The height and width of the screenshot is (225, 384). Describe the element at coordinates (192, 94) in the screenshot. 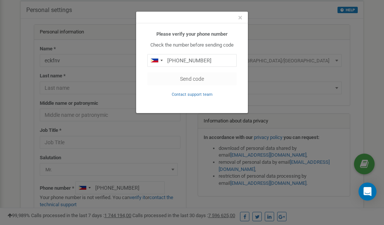

I see `a: Contact support team` at that location.